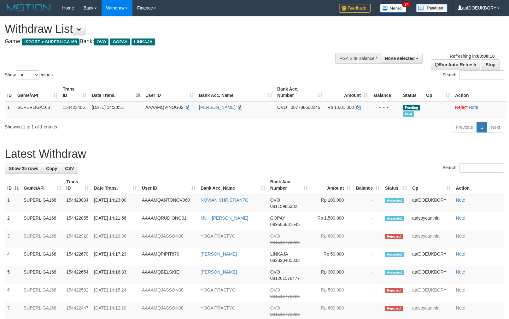 Image resolution: width=509 pixels, height=319 pixels. Describe the element at coordinates (490, 65) in the screenshot. I see `a: Stop` at that location.